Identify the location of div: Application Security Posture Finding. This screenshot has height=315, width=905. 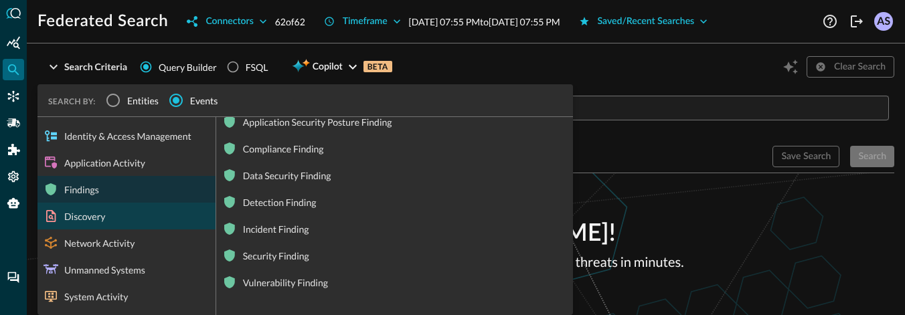
(394, 122).